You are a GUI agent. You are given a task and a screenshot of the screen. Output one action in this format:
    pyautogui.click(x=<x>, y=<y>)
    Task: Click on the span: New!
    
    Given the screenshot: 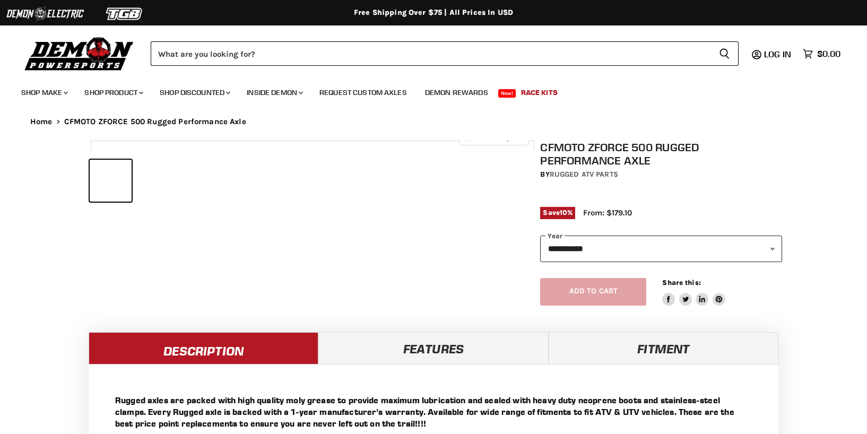 What is the action you would take?
    pyautogui.click(x=507, y=93)
    